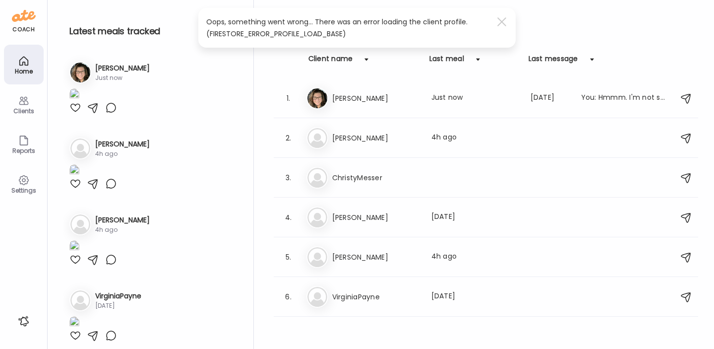 Image resolution: width=714 pixels, height=349 pixels. Describe the element at coordinates (289, 297) in the screenshot. I see `div: 6.` at that location.